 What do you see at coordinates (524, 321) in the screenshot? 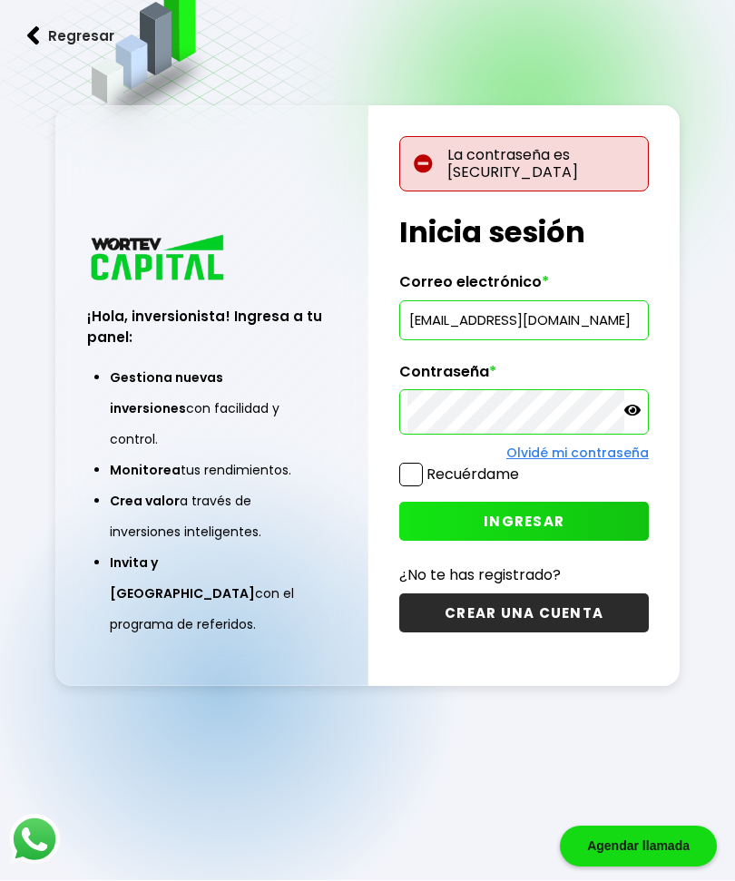
I see `input: hola@wortev.capital` at bounding box center [524, 321].